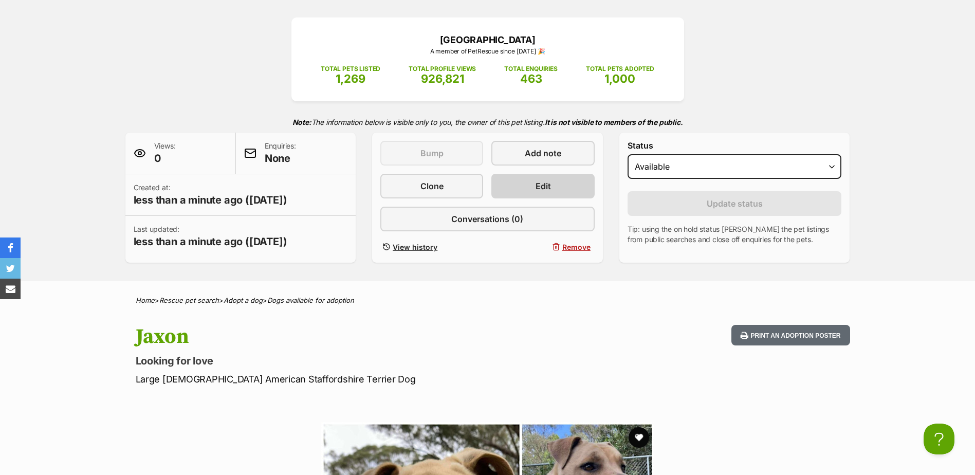 The width and height of the screenshot is (975, 475). Describe the element at coordinates (487, 219) in the screenshot. I see `a: Conversations (0)` at that location.